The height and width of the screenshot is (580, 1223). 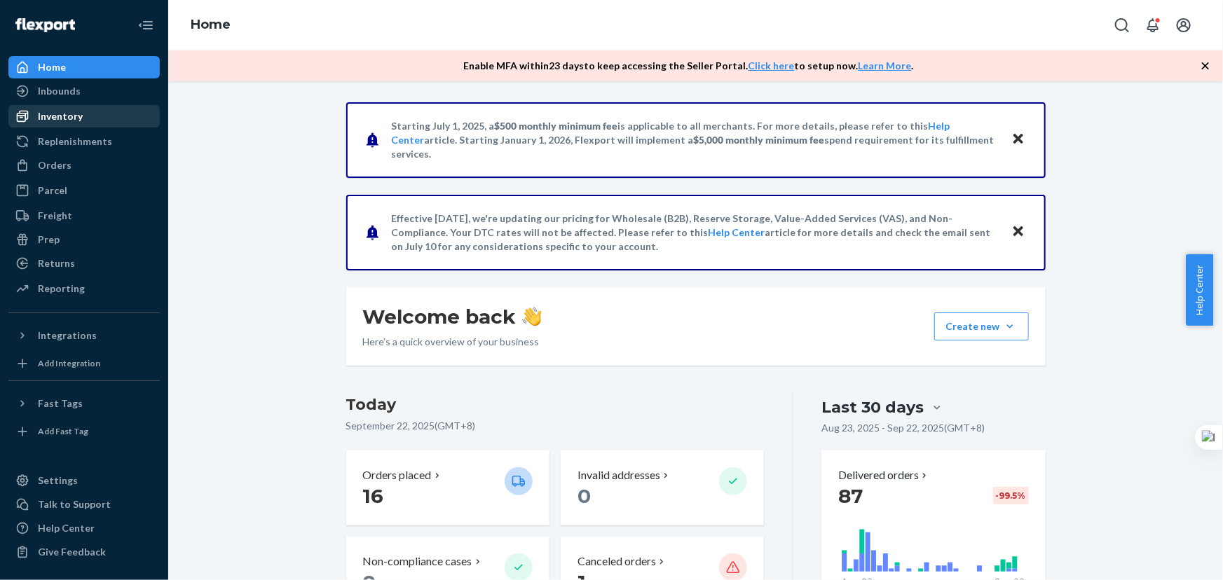 What do you see at coordinates (556, 125) in the screenshot?
I see `span: $500 monthly minimum fee` at bounding box center [556, 125].